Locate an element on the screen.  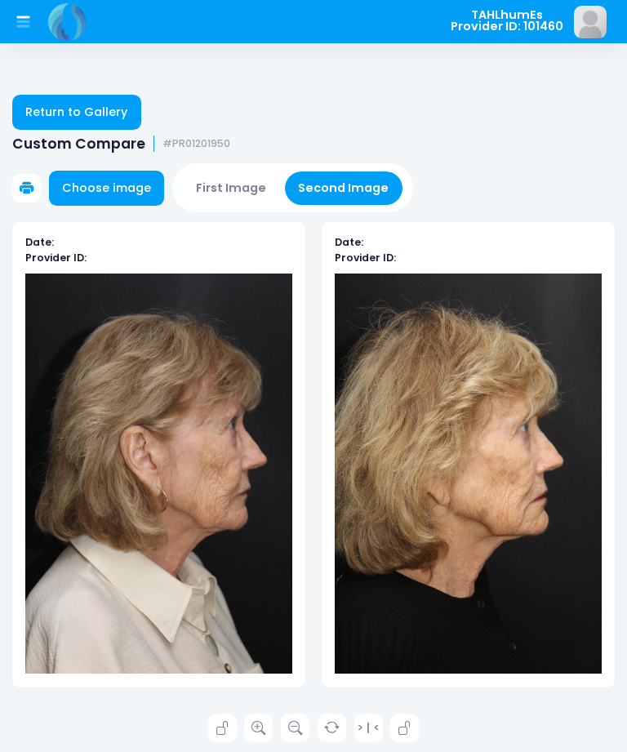
a: Choose image is located at coordinates (107, 188).